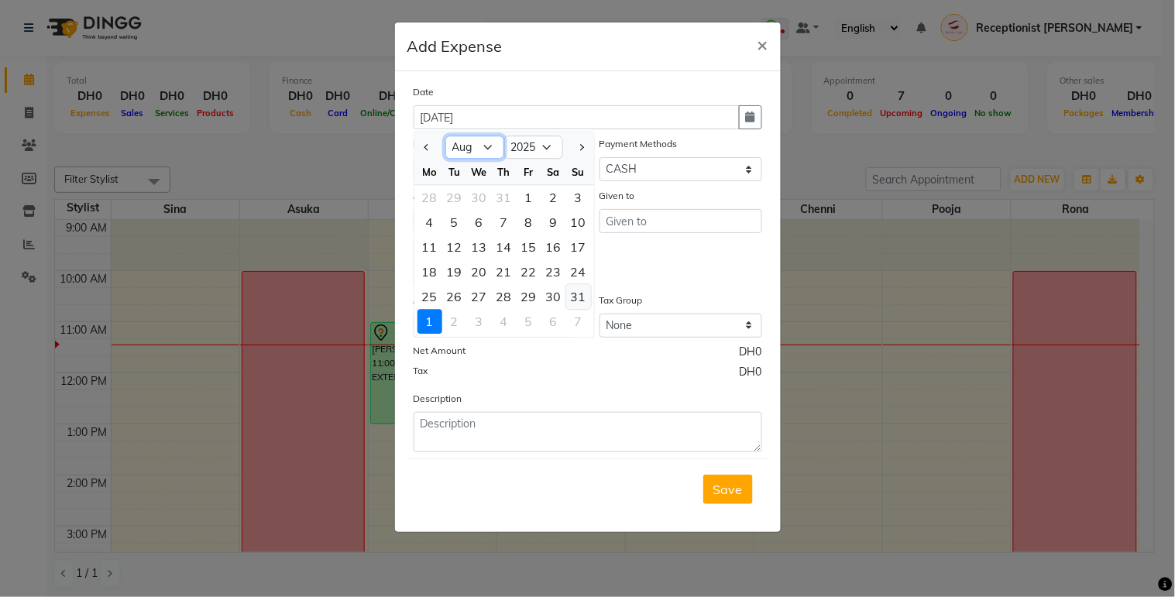 The height and width of the screenshot is (597, 1175). What do you see at coordinates (529, 247) in the screenshot?
I see `div: 15` at bounding box center [529, 247].